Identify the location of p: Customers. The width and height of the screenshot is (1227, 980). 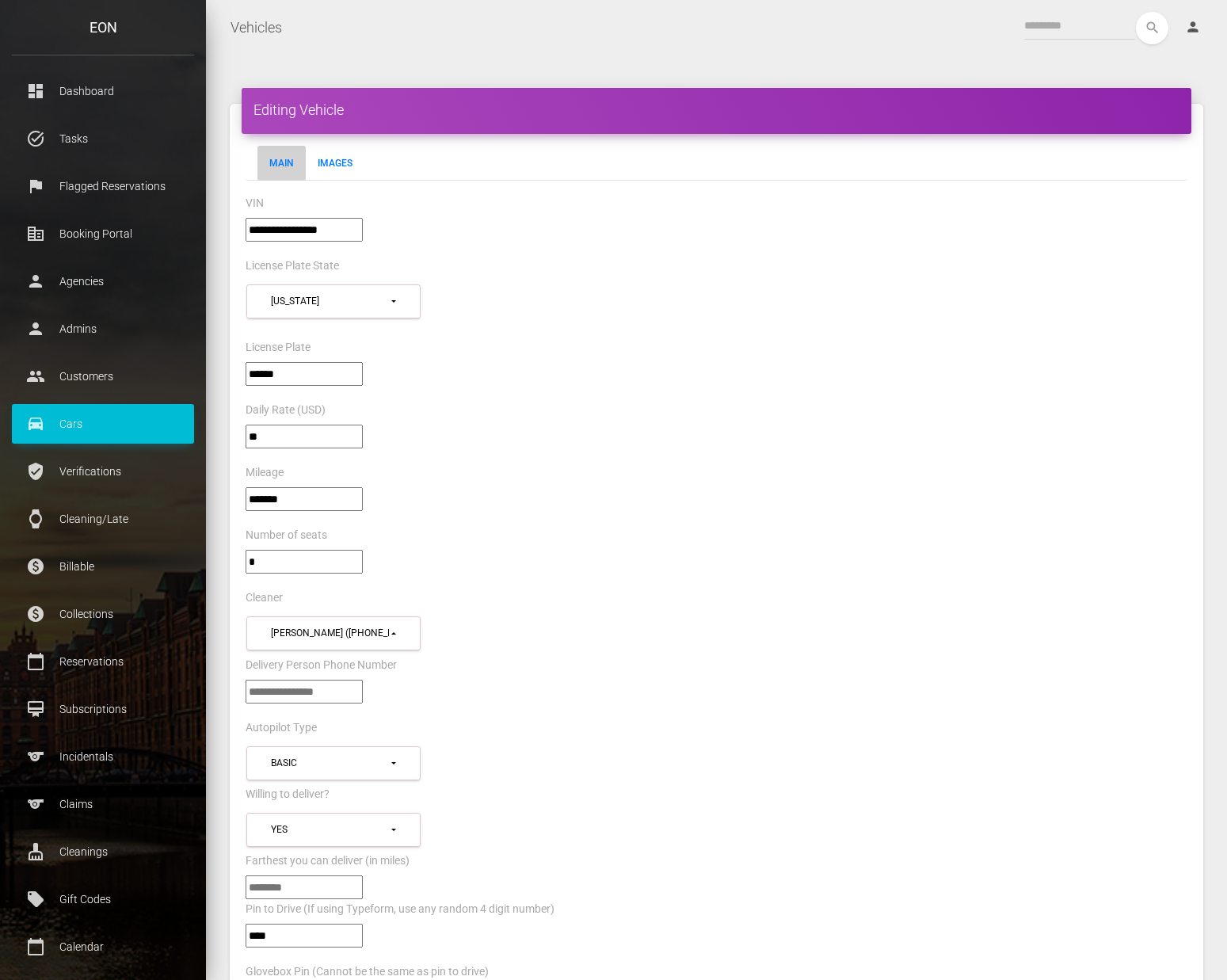
(103, 376).